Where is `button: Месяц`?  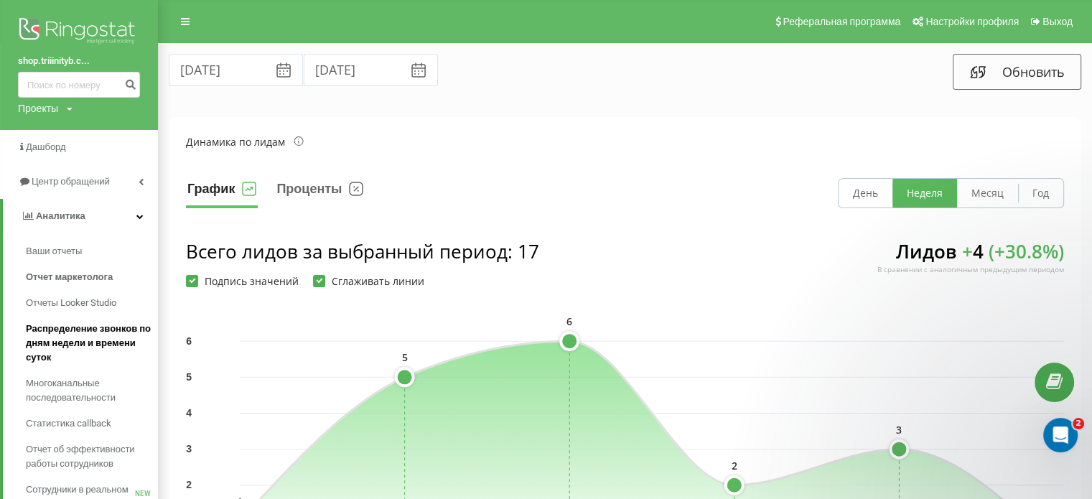
button: Месяц is located at coordinates (987, 193).